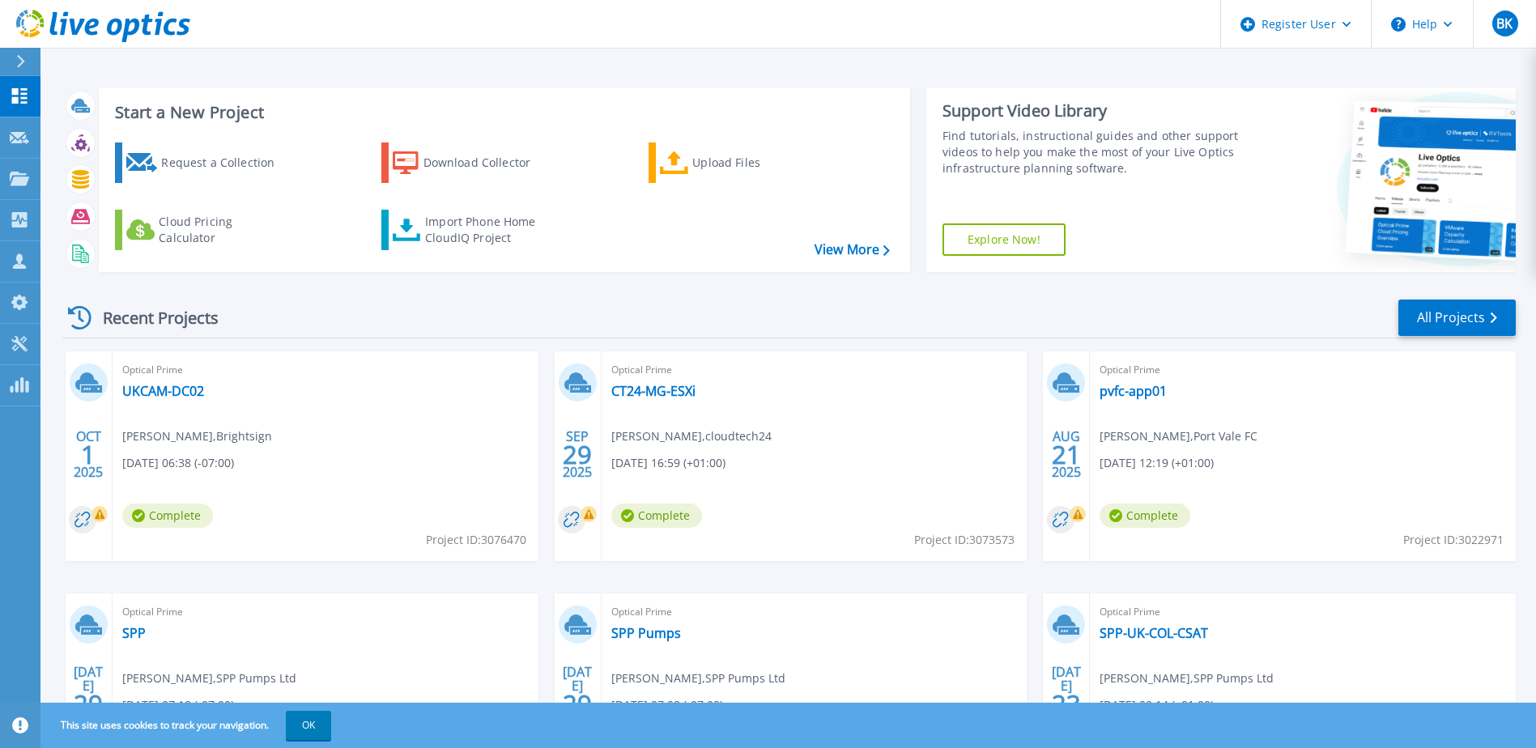 Image resolution: width=1536 pixels, height=748 pixels. I want to click on a: SPP Pumps, so click(646, 633).